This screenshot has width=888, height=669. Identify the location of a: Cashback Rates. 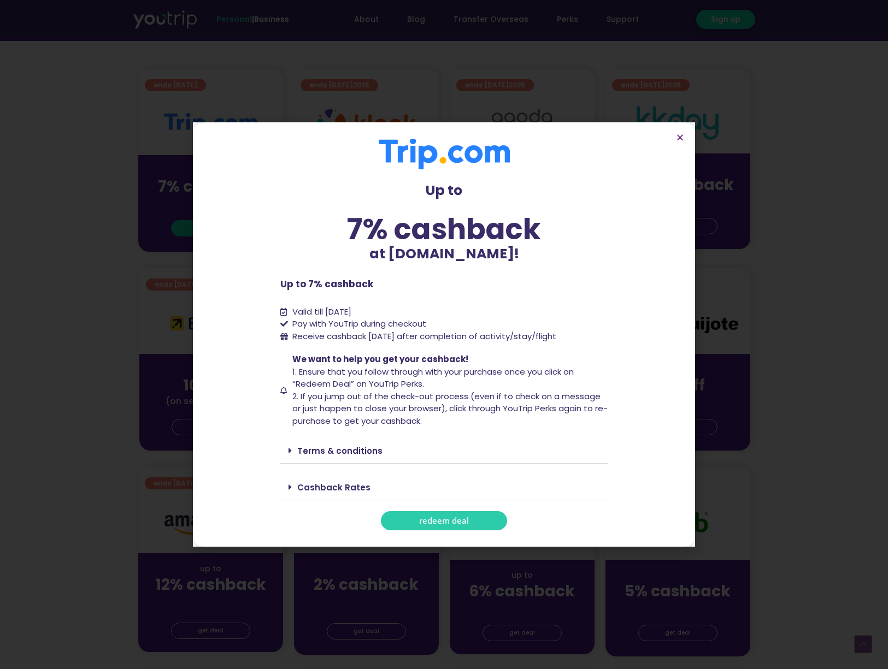
(334, 487).